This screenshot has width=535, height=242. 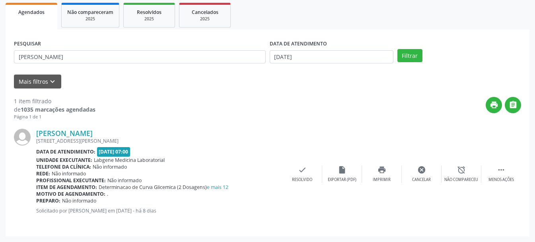 I want to click on i: alarm_off, so click(x=462, y=170).